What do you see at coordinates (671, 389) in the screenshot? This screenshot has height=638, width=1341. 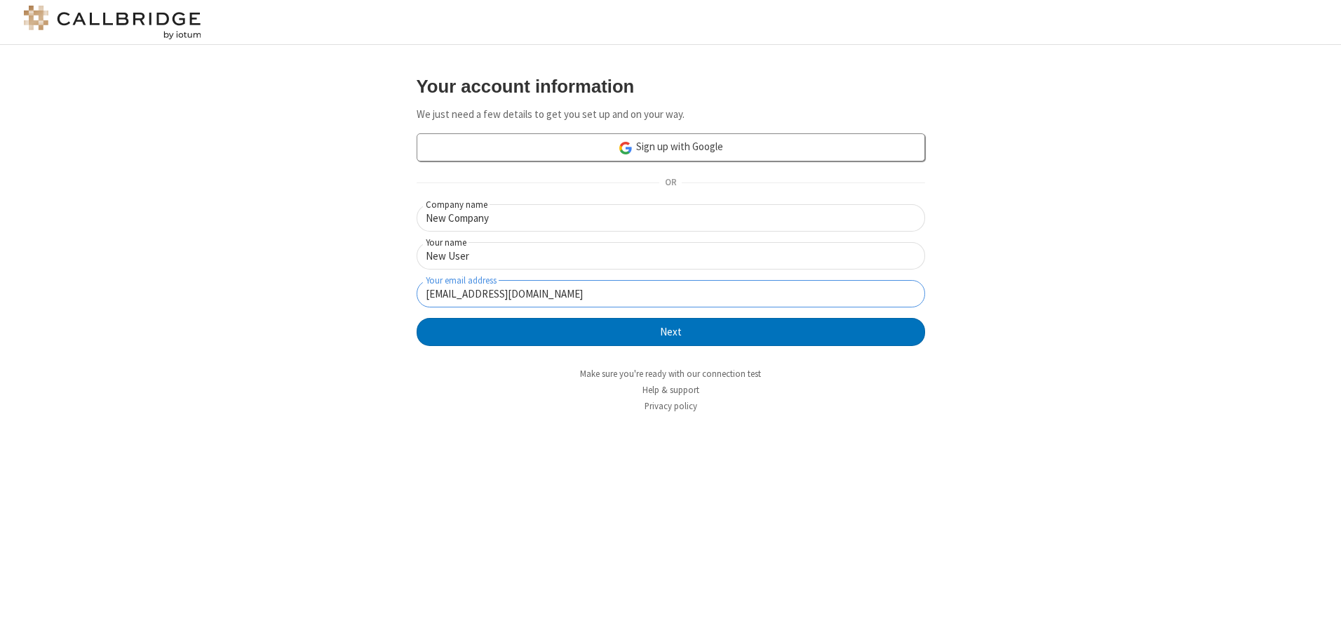 I see `a: Help & support` at bounding box center [671, 389].